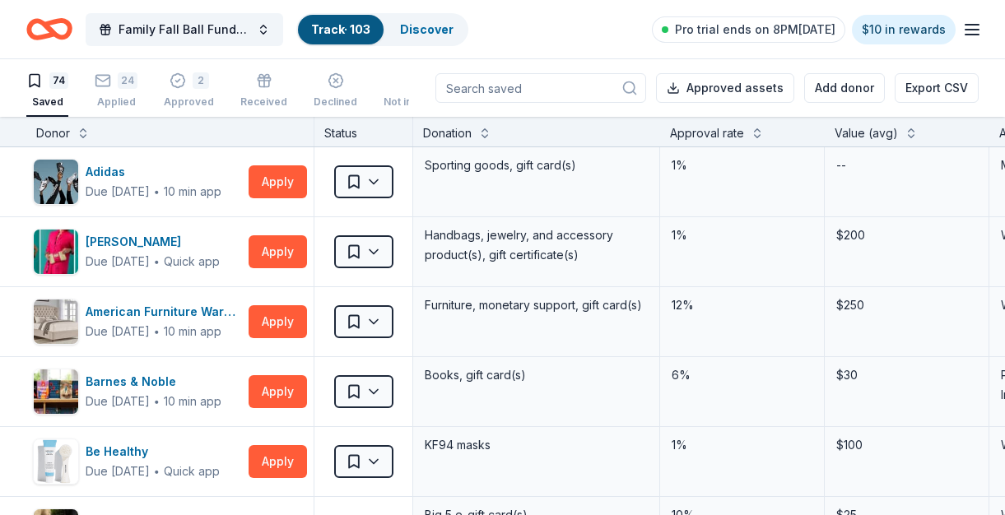 Image resolution: width=1005 pixels, height=515 pixels. What do you see at coordinates (906, 305) in the screenshot?
I see `div: $250` at bounding box center [906, 305].